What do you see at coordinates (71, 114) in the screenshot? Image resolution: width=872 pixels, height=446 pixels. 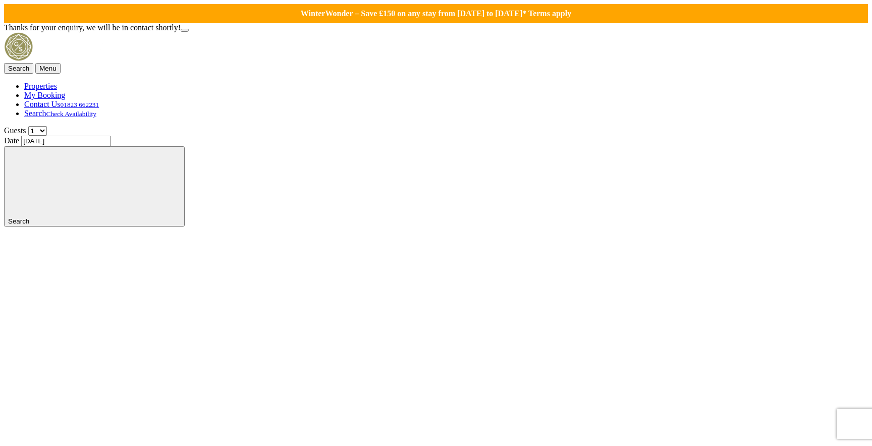 I see `small: Check Availability` at bounding box center [71, 114].